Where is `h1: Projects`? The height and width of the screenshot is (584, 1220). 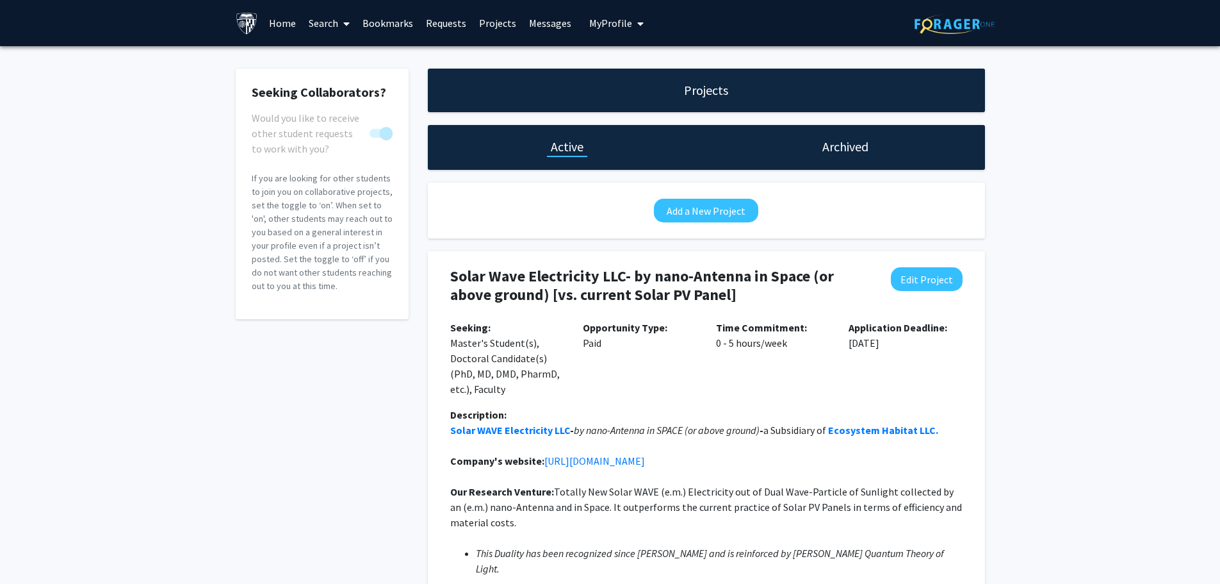
h1: Projects is located at coordinates (706, 90).